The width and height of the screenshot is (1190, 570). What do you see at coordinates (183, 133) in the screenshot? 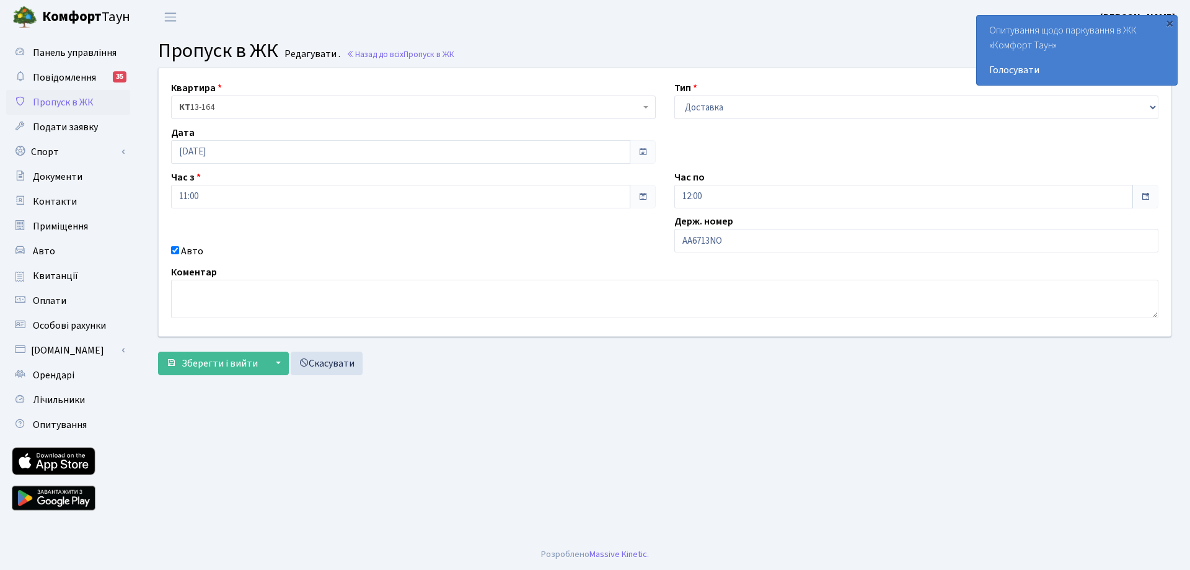
I see `label: Дата` at bounding box center [183, 133].